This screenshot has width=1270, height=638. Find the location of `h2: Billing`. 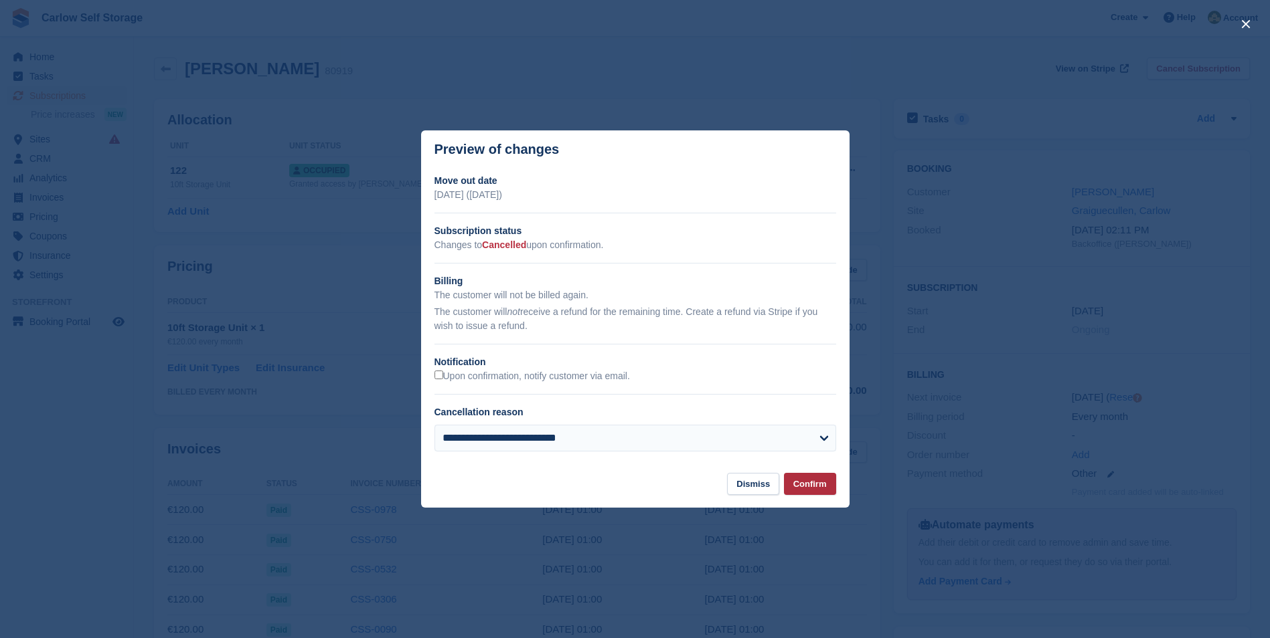

h2: Billing is located at coordinates (635, 281).